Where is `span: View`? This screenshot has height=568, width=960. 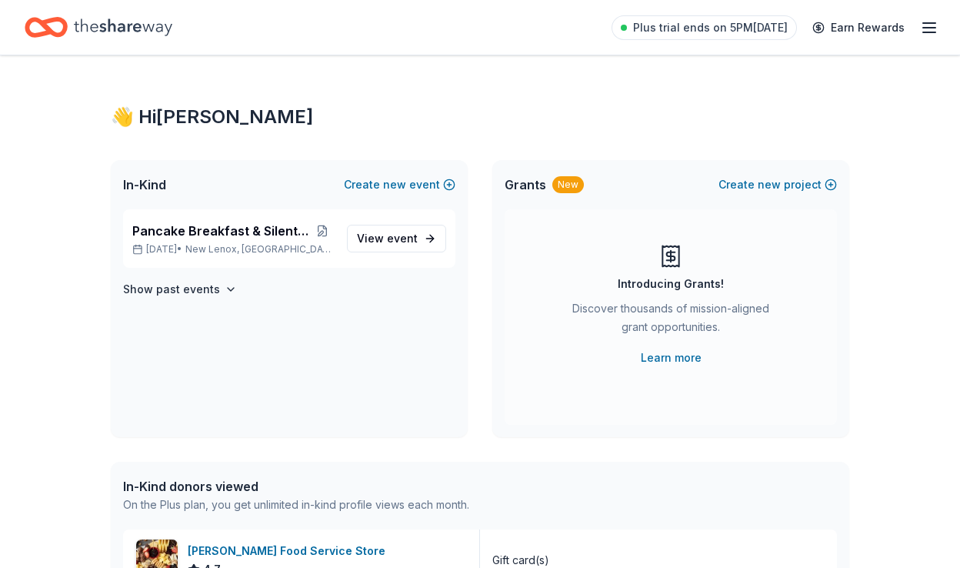 span: View is located at coordinates (387, 239).